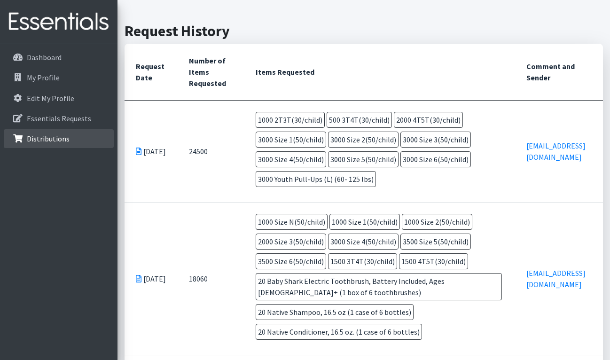 This screenshot has width=610, height=360. Describe the element at coordinates (291, 242) in the screenshot. I see `span: 2000 Size 3(50/child)` at that location.